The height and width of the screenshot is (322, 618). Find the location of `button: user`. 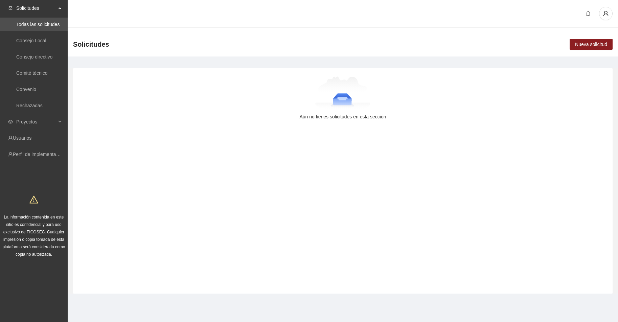

button: user is located at coordinates (606, 14).